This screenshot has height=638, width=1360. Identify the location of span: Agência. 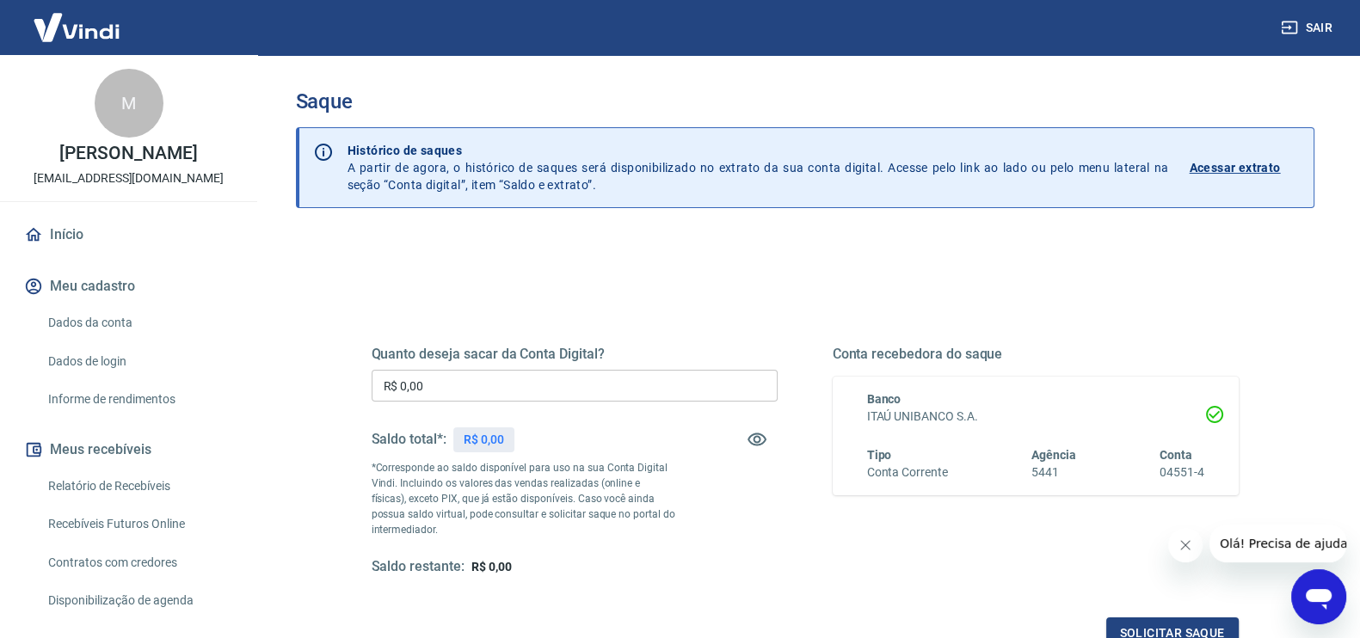
(1054, 455).